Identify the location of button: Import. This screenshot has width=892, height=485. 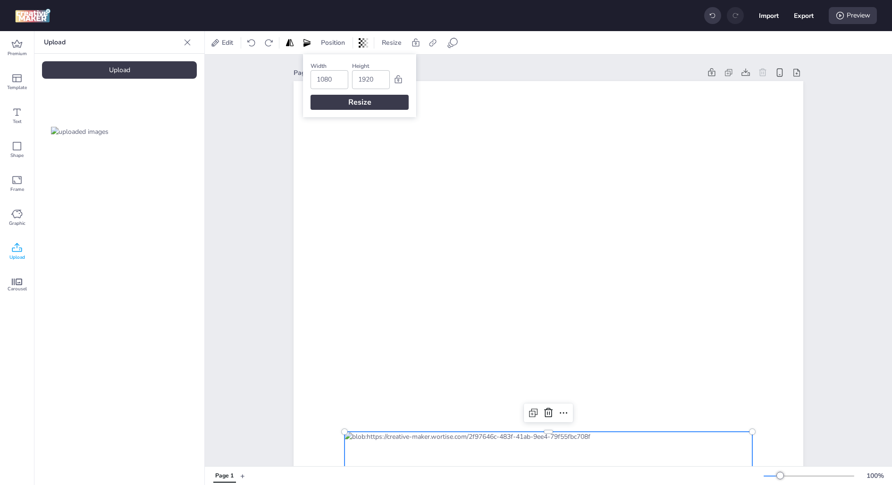
(769, 16).